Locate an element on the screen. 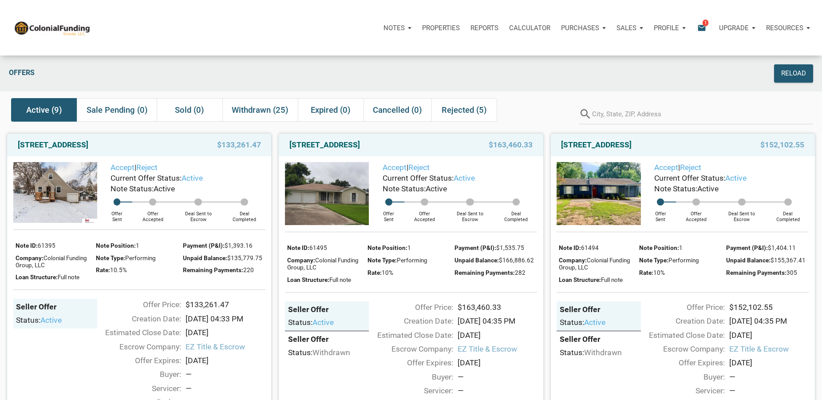 Image resolution: width=822 pixels, height=400 pixels. button: Reload is located at coordinates (794, 73).